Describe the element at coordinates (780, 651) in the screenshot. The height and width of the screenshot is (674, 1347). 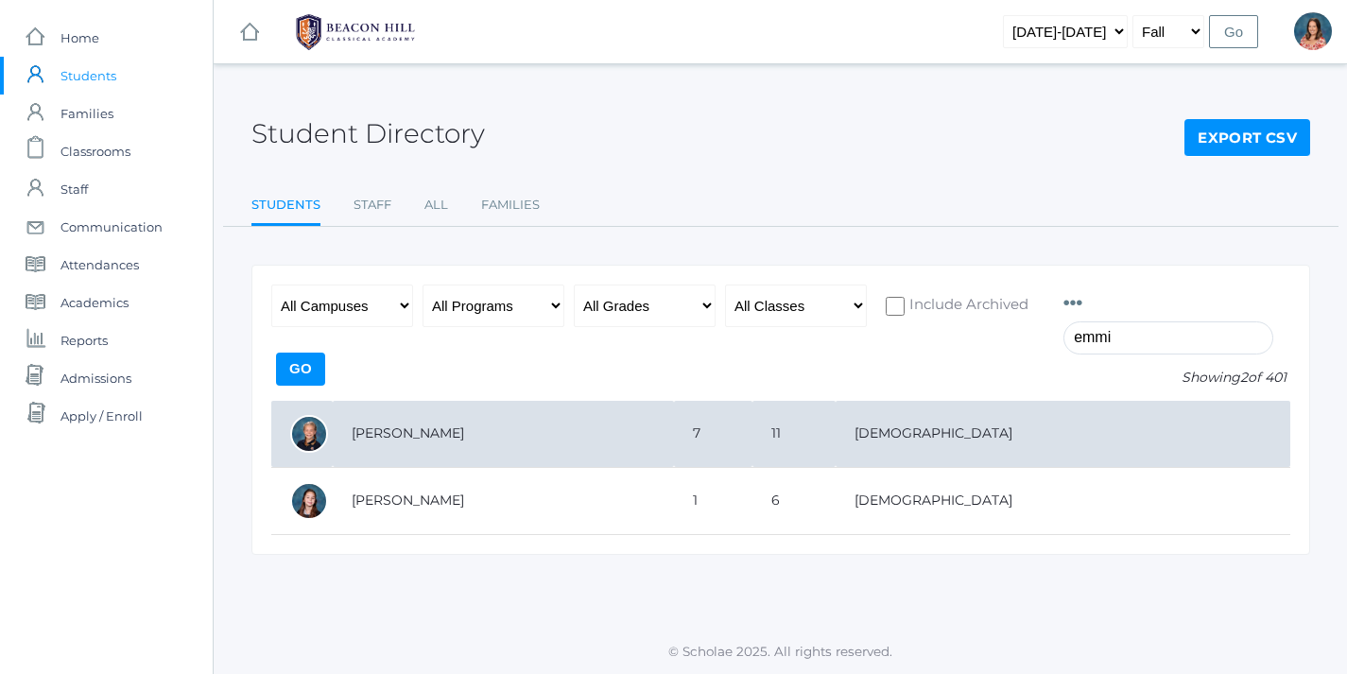
I see `p: © Scholae 2025. All rights reserved.` at that location.